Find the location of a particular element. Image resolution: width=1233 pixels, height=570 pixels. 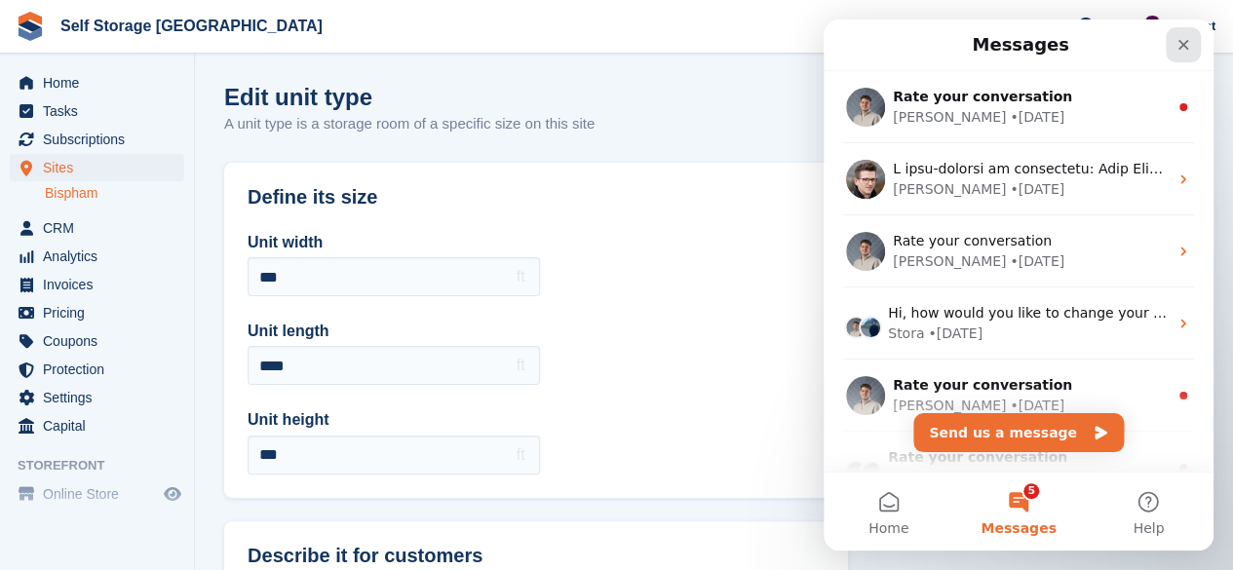

span: Tasks is located at coordinates (101, 111).